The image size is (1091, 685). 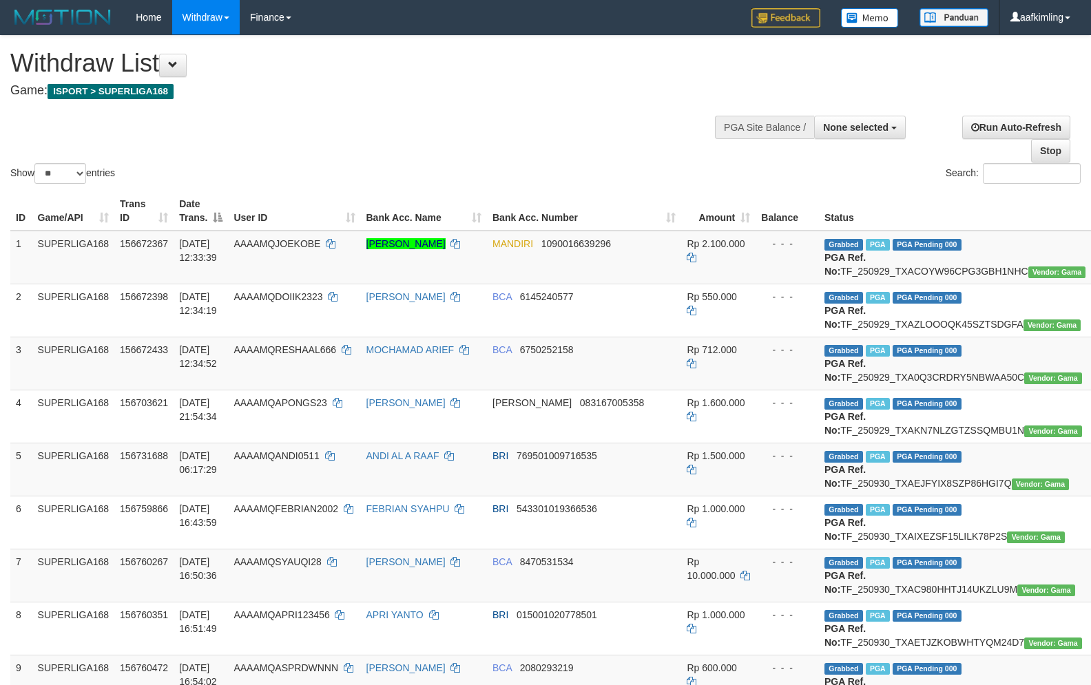 I want to click on img: panduan.png, so click(x=954, y=17).